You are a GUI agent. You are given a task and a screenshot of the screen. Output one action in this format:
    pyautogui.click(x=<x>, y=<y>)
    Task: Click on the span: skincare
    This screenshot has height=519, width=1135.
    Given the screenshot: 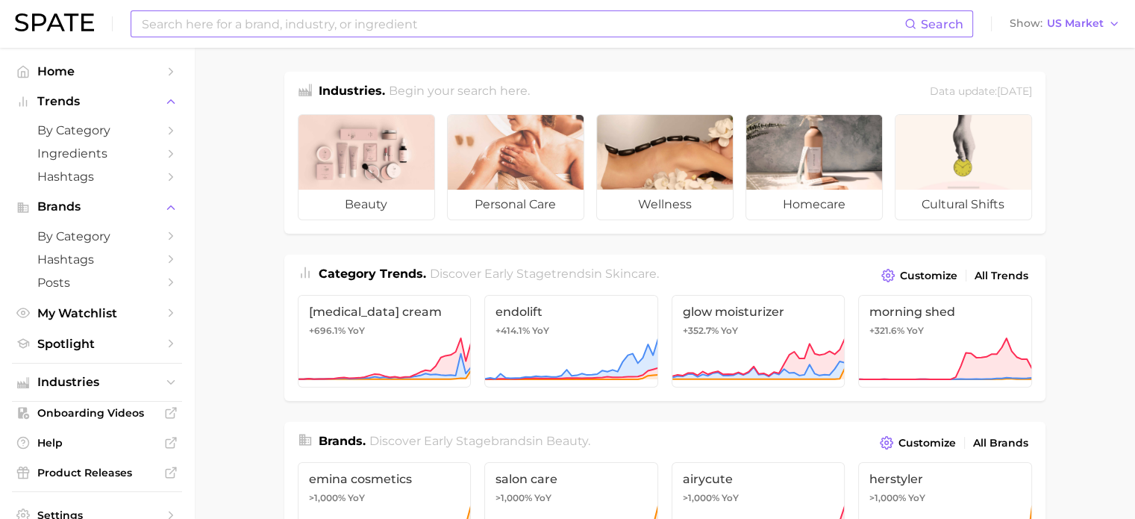 What is the action you would take?
    pyautogui.click(x=631, y=273)
    